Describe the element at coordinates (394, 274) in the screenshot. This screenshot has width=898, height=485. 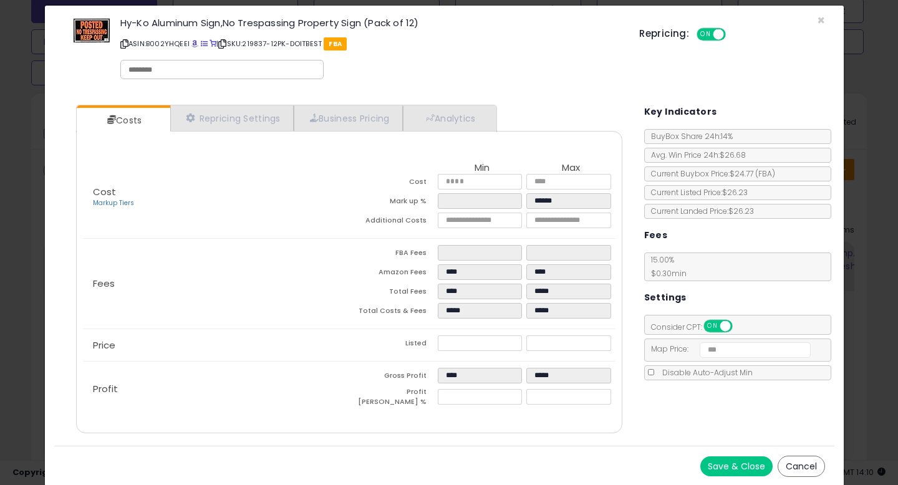
I see `td: Amazon Fees` at that location.